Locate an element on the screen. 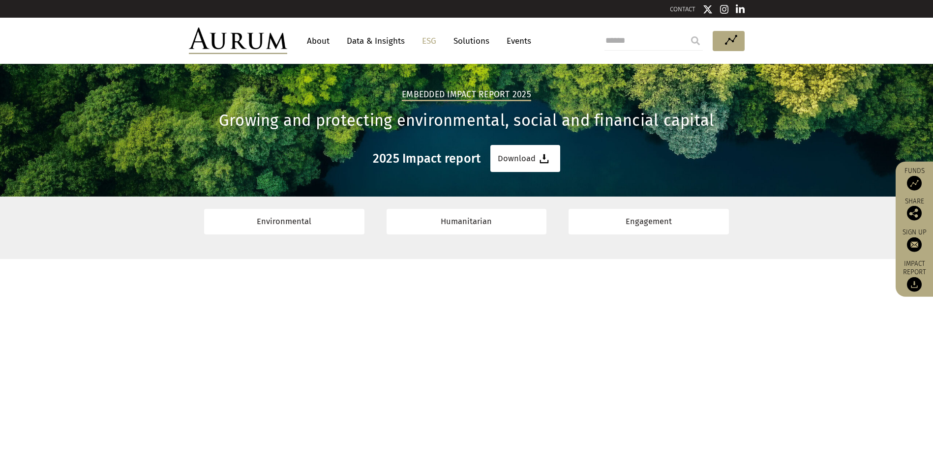 The image size is (933, 458). a: Download is located at coordinates (525, 158).